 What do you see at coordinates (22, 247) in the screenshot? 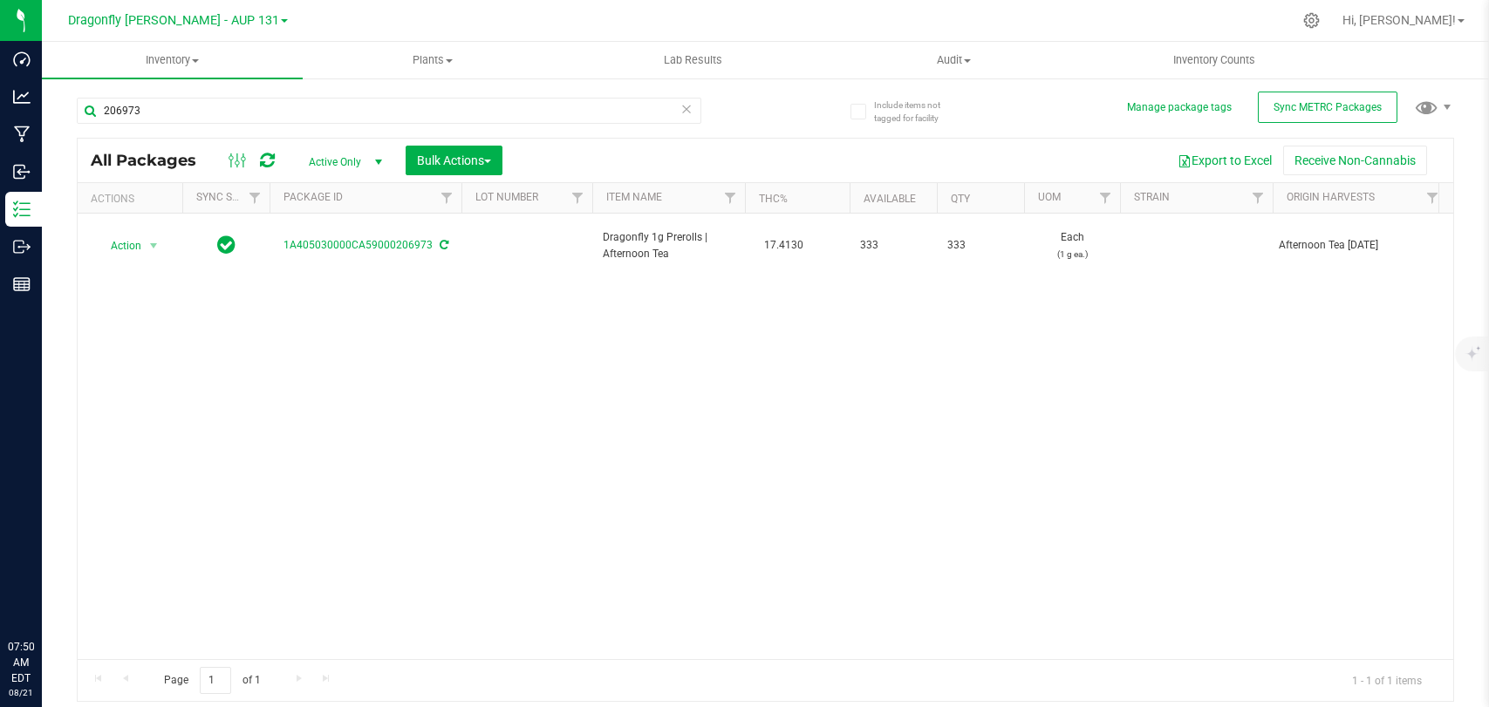
I see `inline-svg: Outbound` at bounding box center [22, 247].